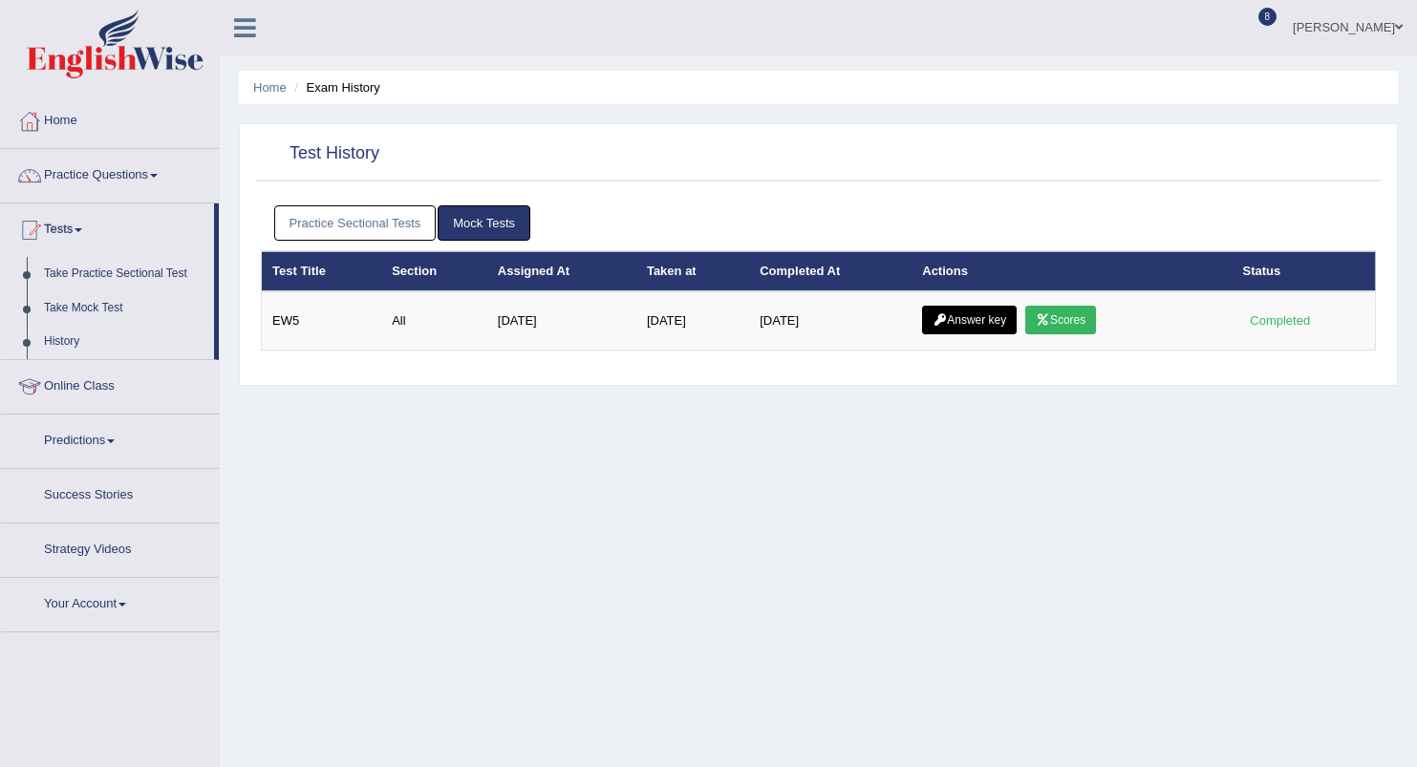 The height and width of the screenshot is (767, 1417). I want to click on a: Take Practice Sectional Test, so click(124, 274).